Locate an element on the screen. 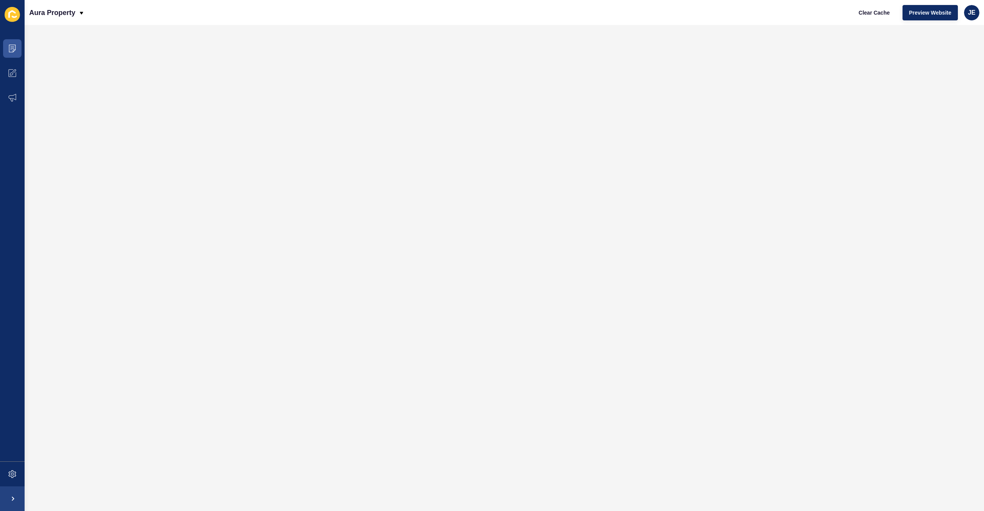  span: Clear Cache is located at coordinates (874, 13).